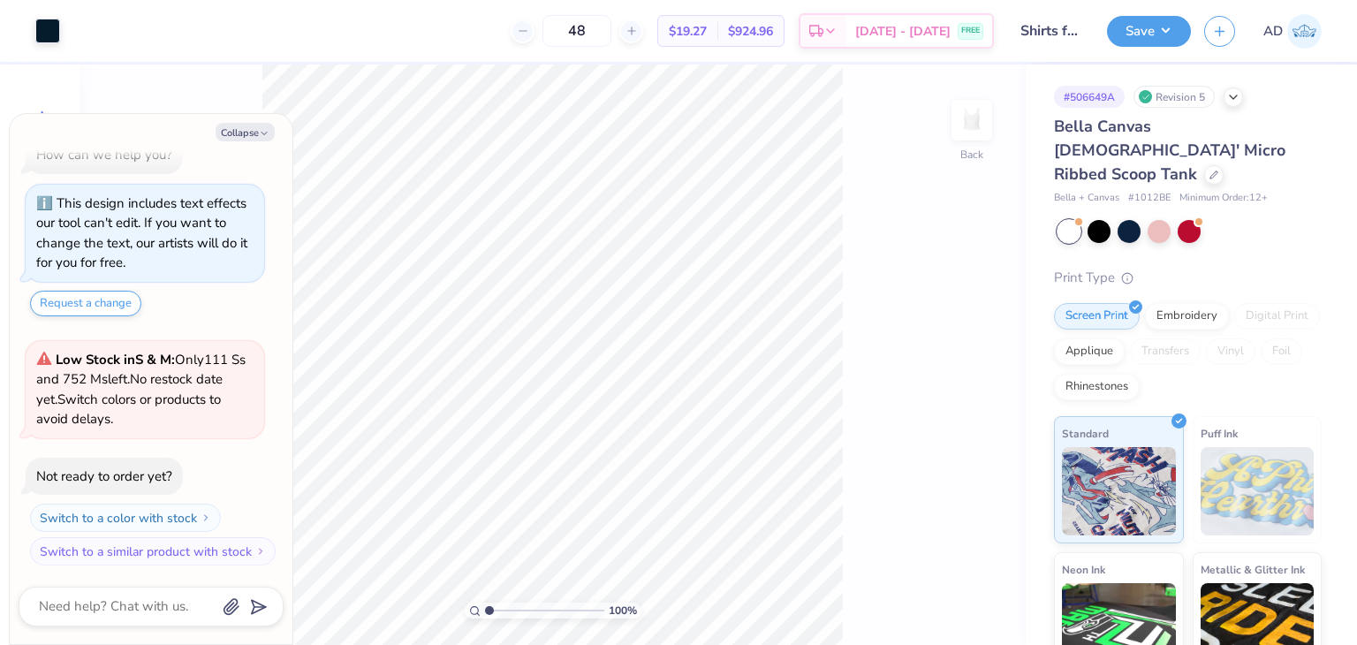  I want to click on button: Switch to a color with stock, so click(125, 518).